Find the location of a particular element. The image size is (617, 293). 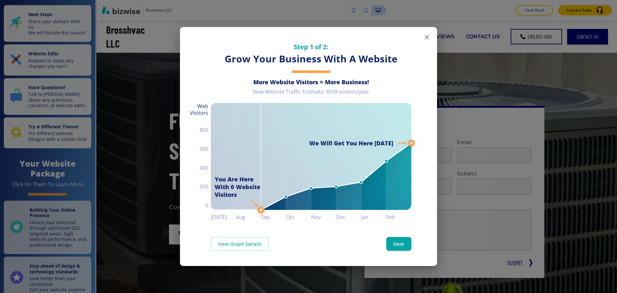

h6: Feb is located at coordinates (399, 217).